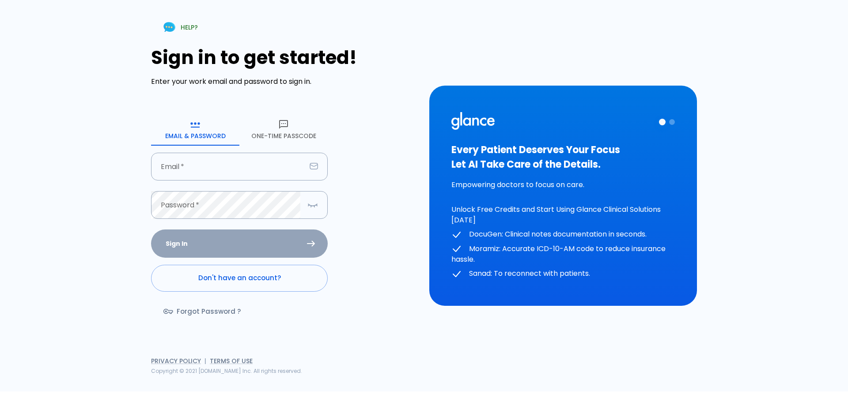  What do you see at coordinates (169, 27) in the screenshot?
I see `img: Chat Support` at bounding box center [169, 27].